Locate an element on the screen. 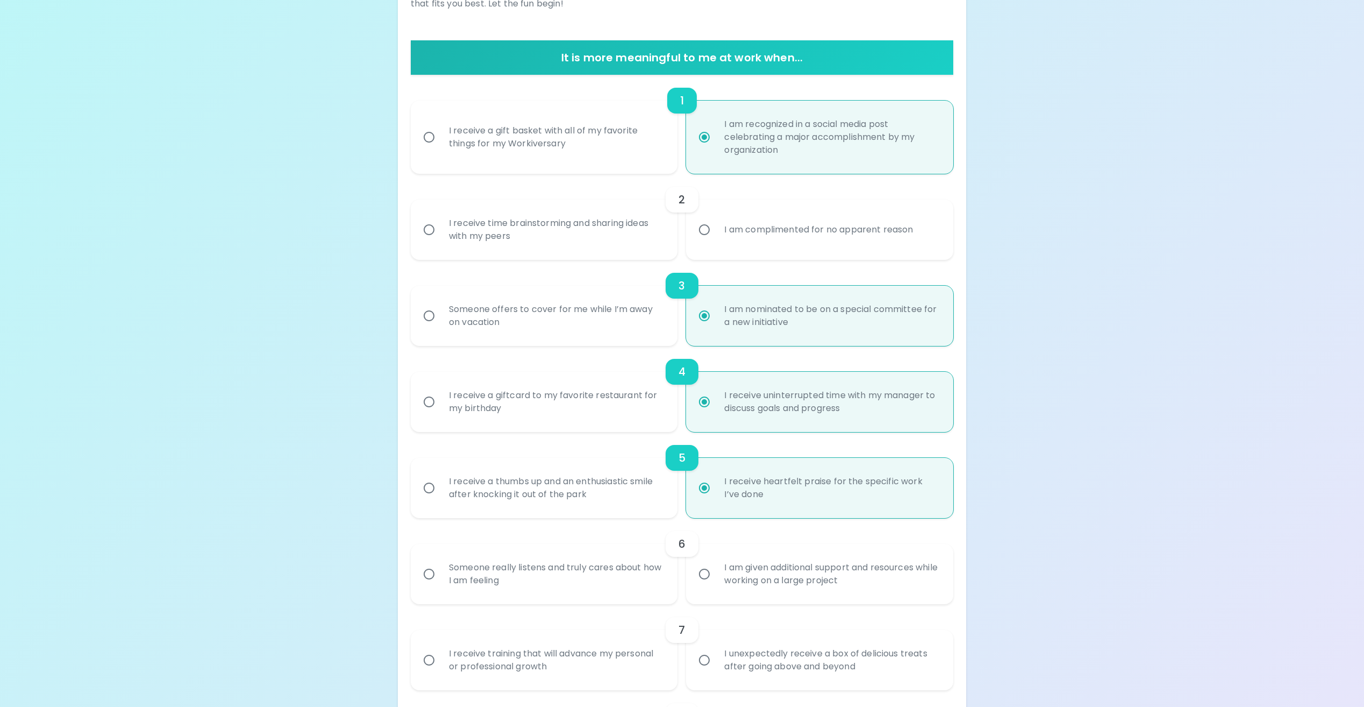 The image size is (1364, 707). div: I receive a giftcard to my favorite restaurant for my birthday is located at coordinates (556, 402).